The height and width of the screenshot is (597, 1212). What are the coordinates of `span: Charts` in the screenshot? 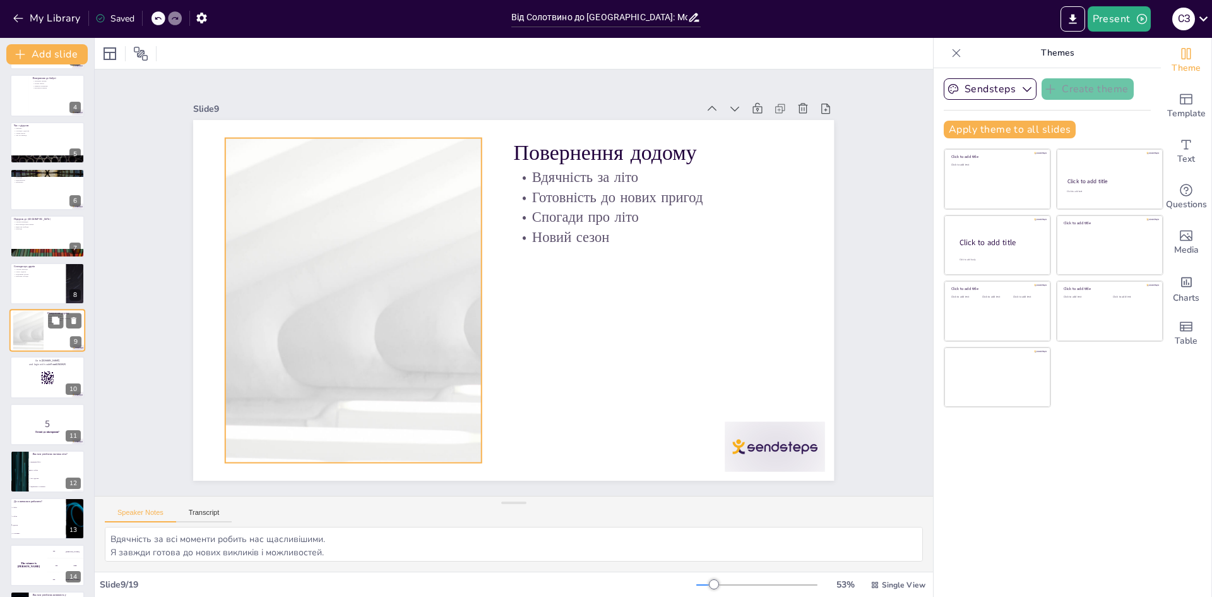 It's located at (1186, 298).